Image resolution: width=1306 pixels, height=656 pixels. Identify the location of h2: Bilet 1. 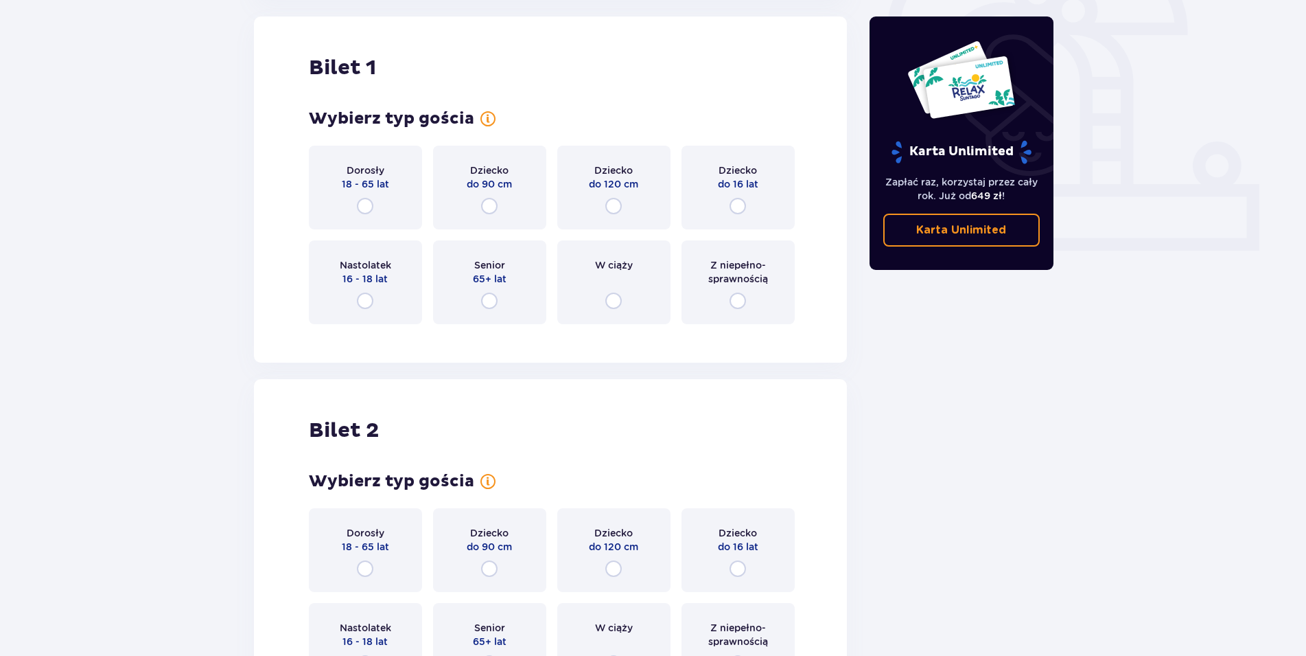
(343, 68).